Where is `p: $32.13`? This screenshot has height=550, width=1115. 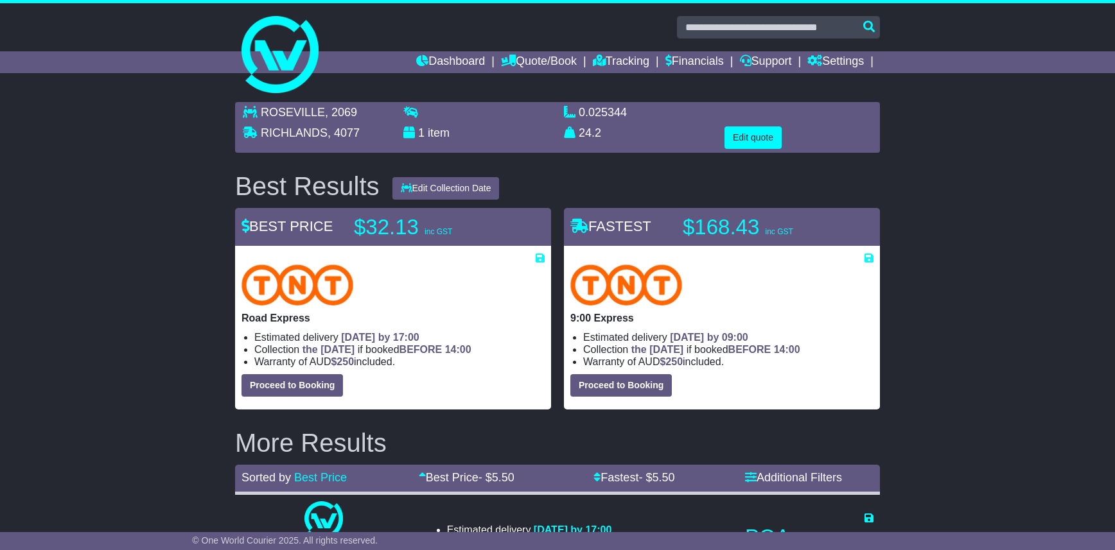
p: $32.13 is located at coordinates (434, 227).